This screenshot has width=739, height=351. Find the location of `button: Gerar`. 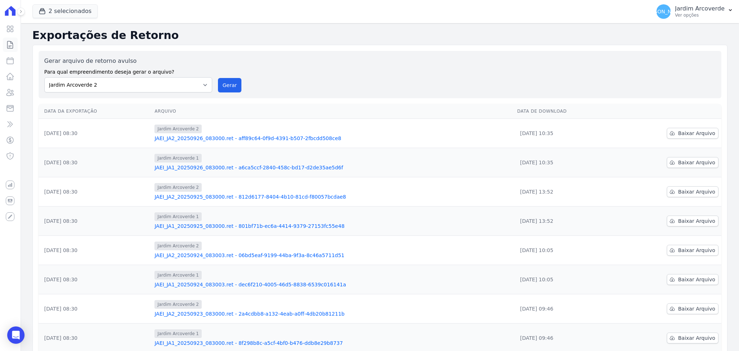

button: Gerar is located at coordinates (230, 85).